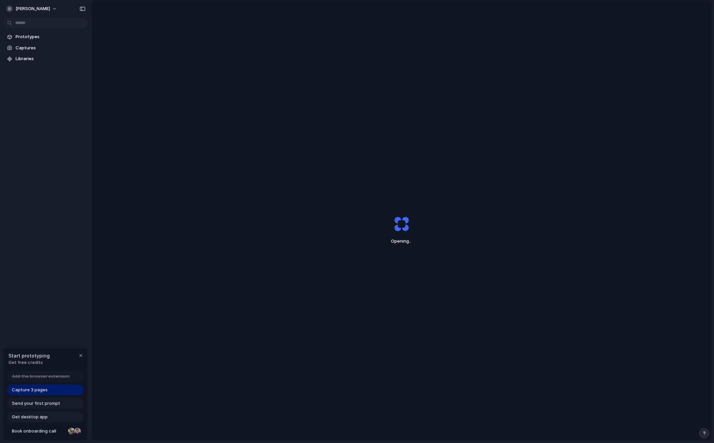  What do you see at coordinates (30, 417) in the screenshot?
I see `span: Get desktop app` at bounding box center [30, 417].